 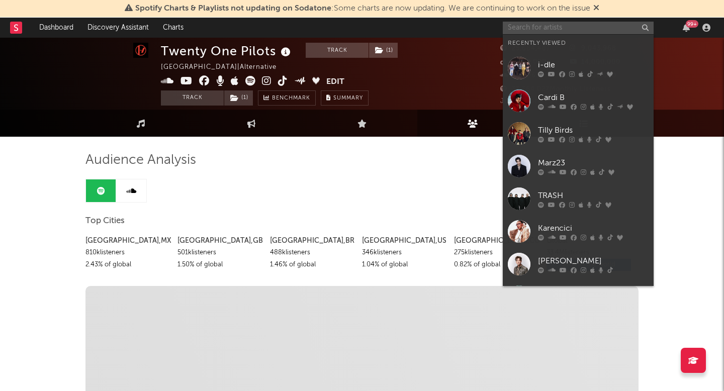 What do you see at coordinates (596, 9) in the screenshot?
I see `span: Dismiss` at bounding box center [596, 9].